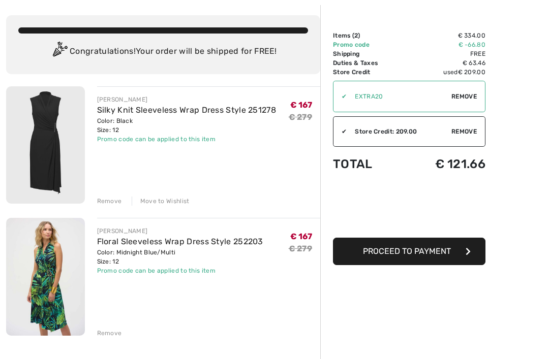 This screenshot has height=359, width=549. What do you see at coordinates (368, 63) in the screenshot?
I see `td: Duties & Taxes` at bounding box center [368, 63].